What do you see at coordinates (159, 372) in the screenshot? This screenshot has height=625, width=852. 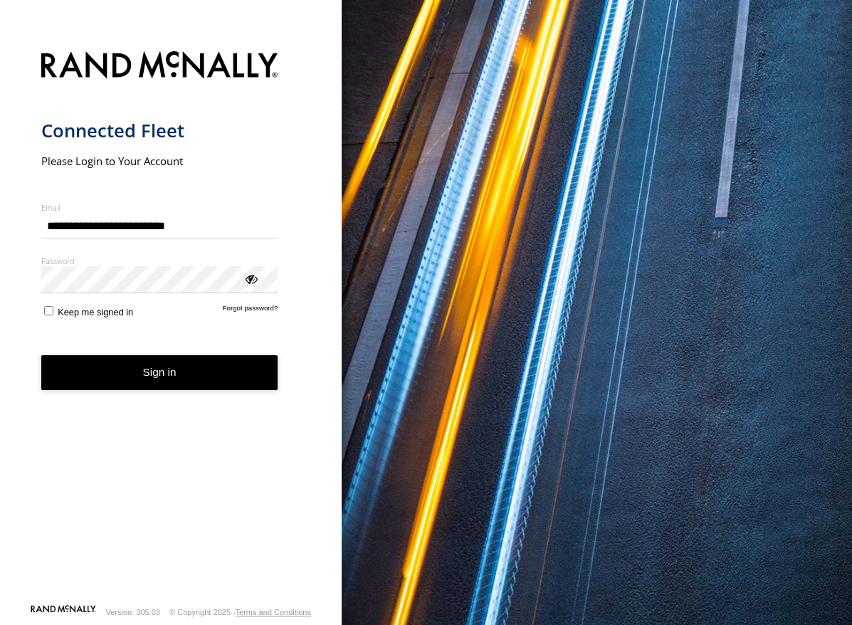 I see `button: Sign in` at bounding box center [159, 372].